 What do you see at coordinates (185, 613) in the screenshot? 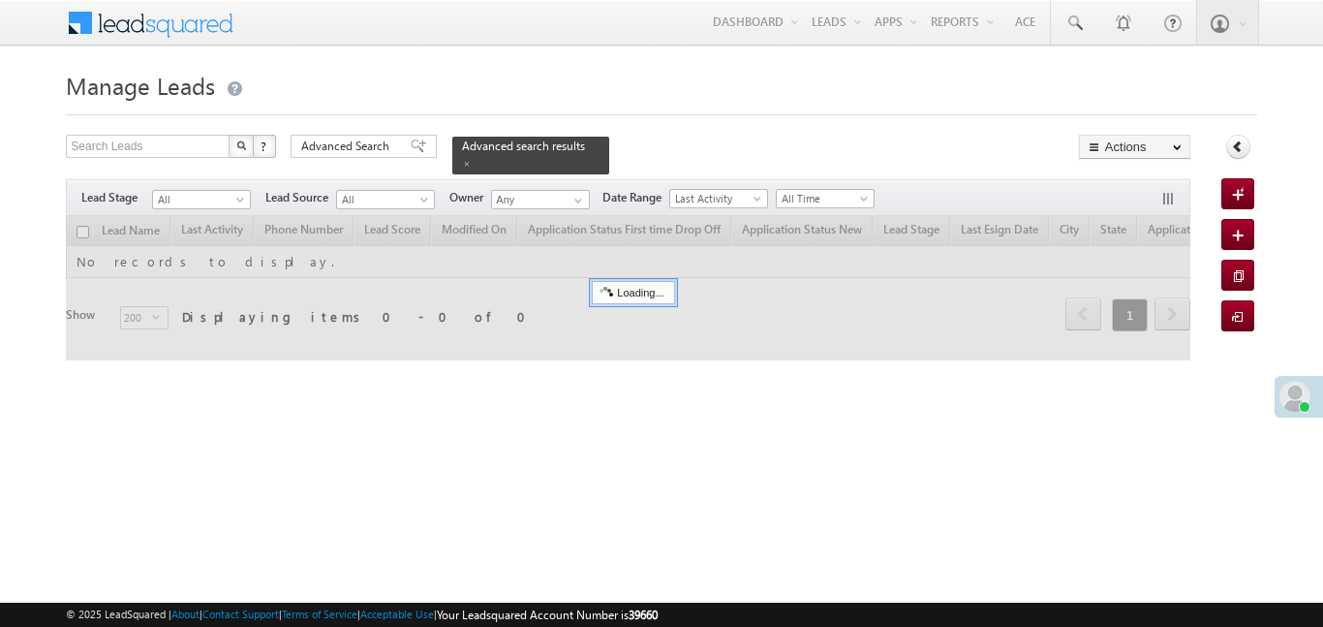
I see `a: About` at bounding box center [185, 613].